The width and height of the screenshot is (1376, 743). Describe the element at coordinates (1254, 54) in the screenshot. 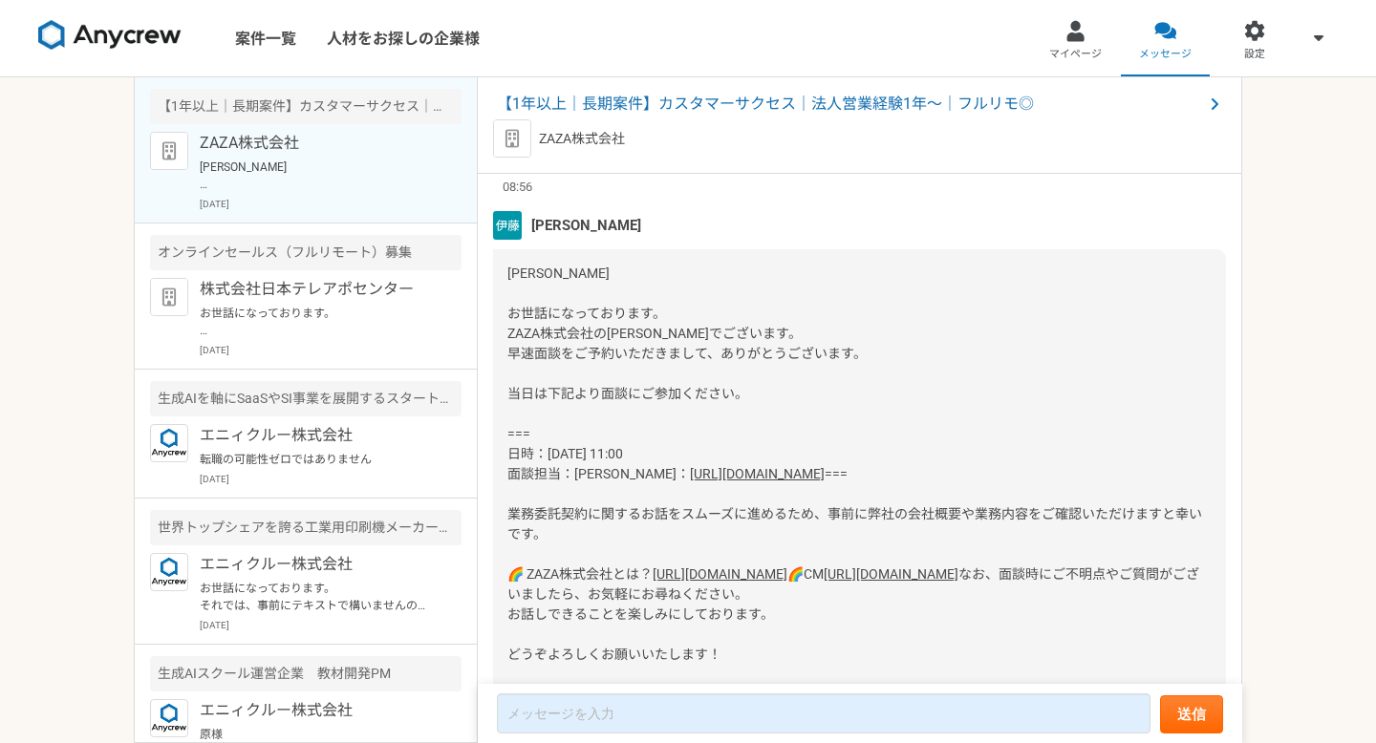

I see `span: 設定` at that location.